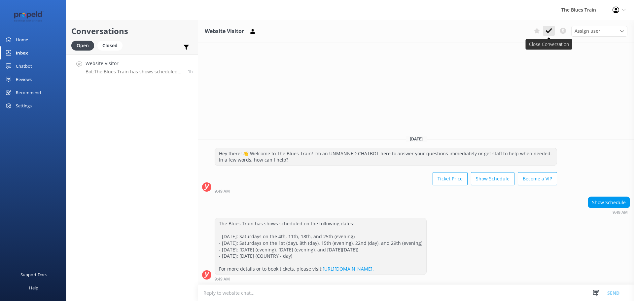  I want to click on div: Help, so click(34, 288).